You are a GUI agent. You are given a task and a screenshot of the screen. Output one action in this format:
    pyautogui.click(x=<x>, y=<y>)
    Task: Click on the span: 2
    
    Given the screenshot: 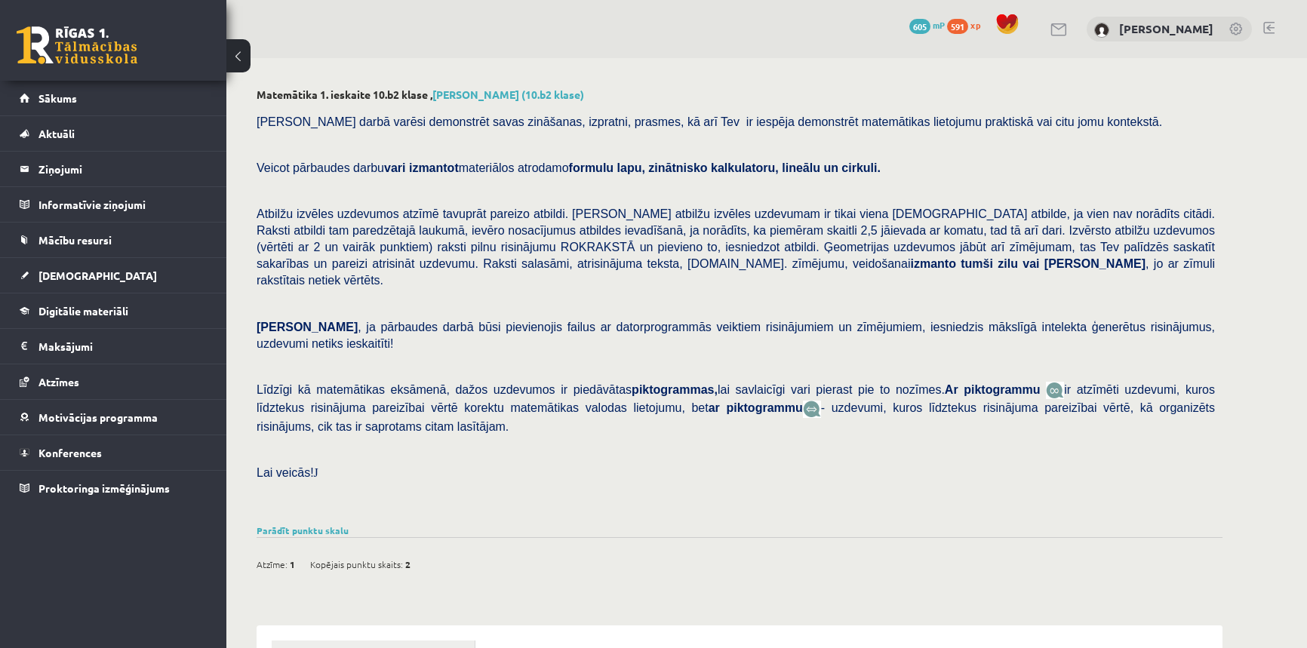 What is the action you would take?
    pyautogui.click(x=407, y=564)
    